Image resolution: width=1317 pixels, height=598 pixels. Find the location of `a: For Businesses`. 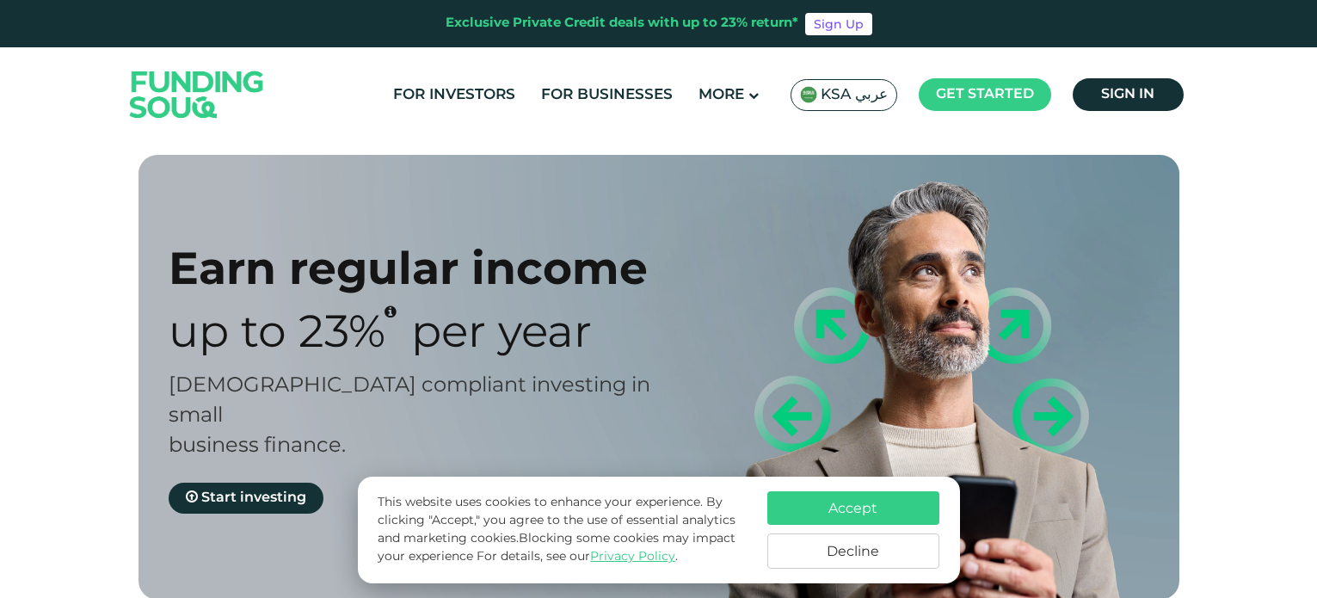

a: For Businesses is located at coordinates (607, 95).